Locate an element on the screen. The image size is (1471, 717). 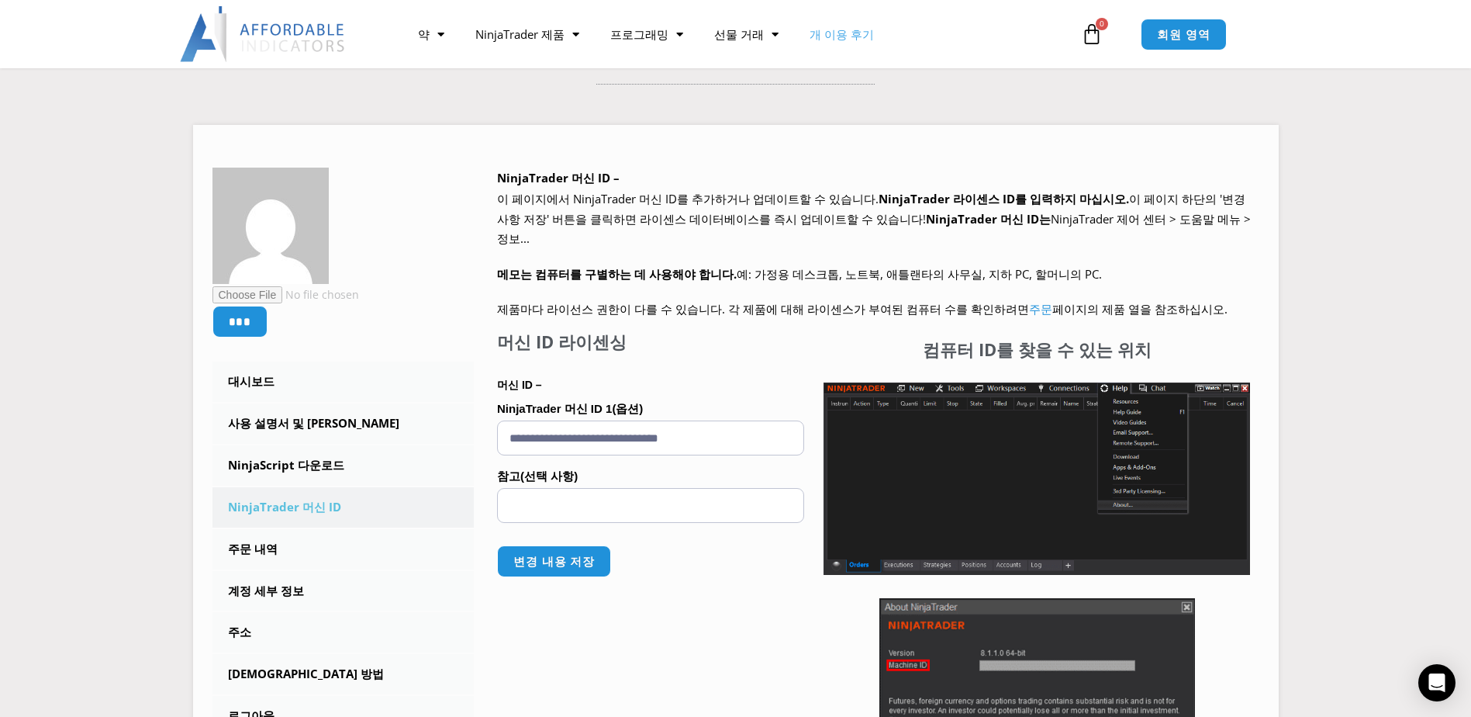
span: 예: 가정용 데스크톱, 노트북, 애틀랜타의 사무실, 지하 PC, 할머니의 PC. is located at coordinates (800, 274).